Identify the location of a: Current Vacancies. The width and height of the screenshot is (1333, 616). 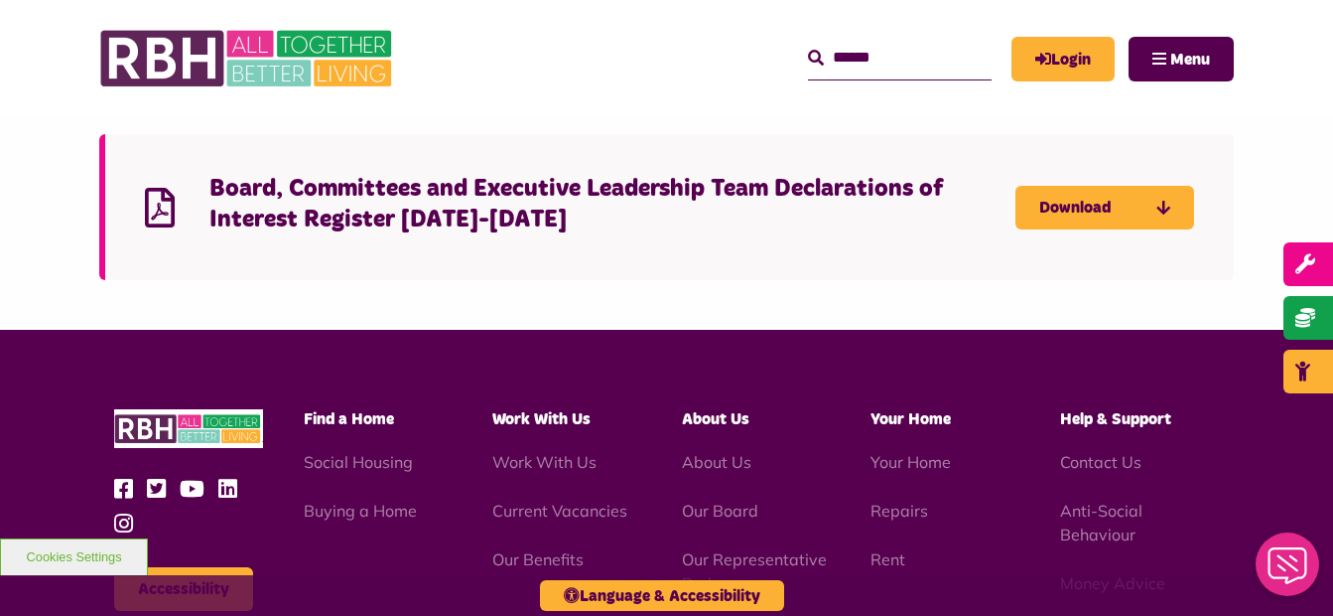
(560, 510).